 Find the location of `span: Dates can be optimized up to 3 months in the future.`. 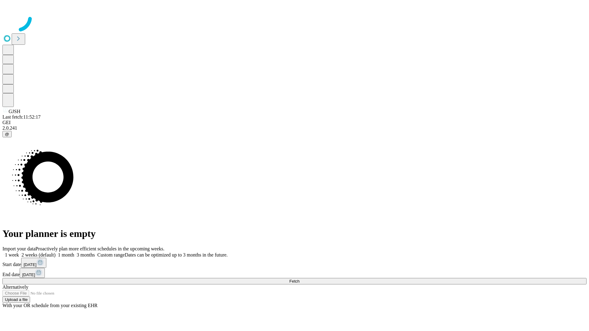

span: Dates can be optimized up to 3 months in the future. is located at coordinates (176, 255).